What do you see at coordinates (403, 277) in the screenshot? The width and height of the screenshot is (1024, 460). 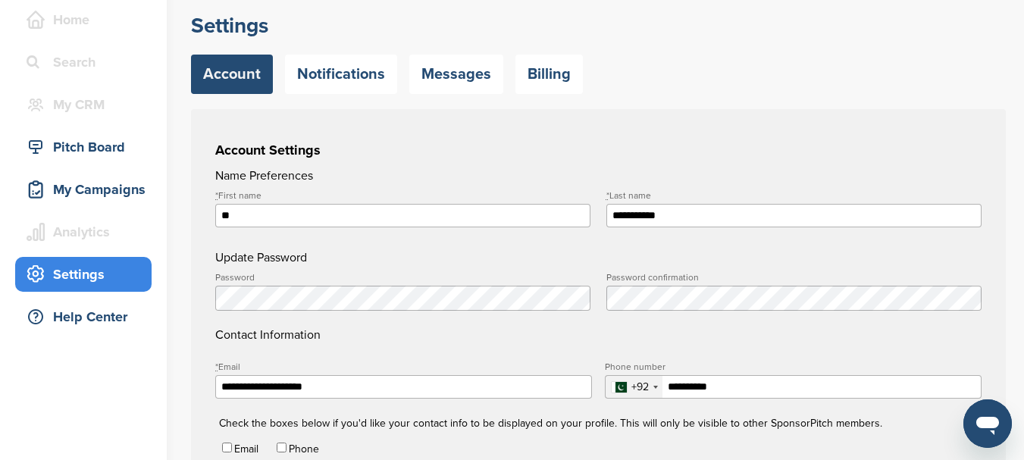 I see `label: Password` at bounding box center [403, 277].